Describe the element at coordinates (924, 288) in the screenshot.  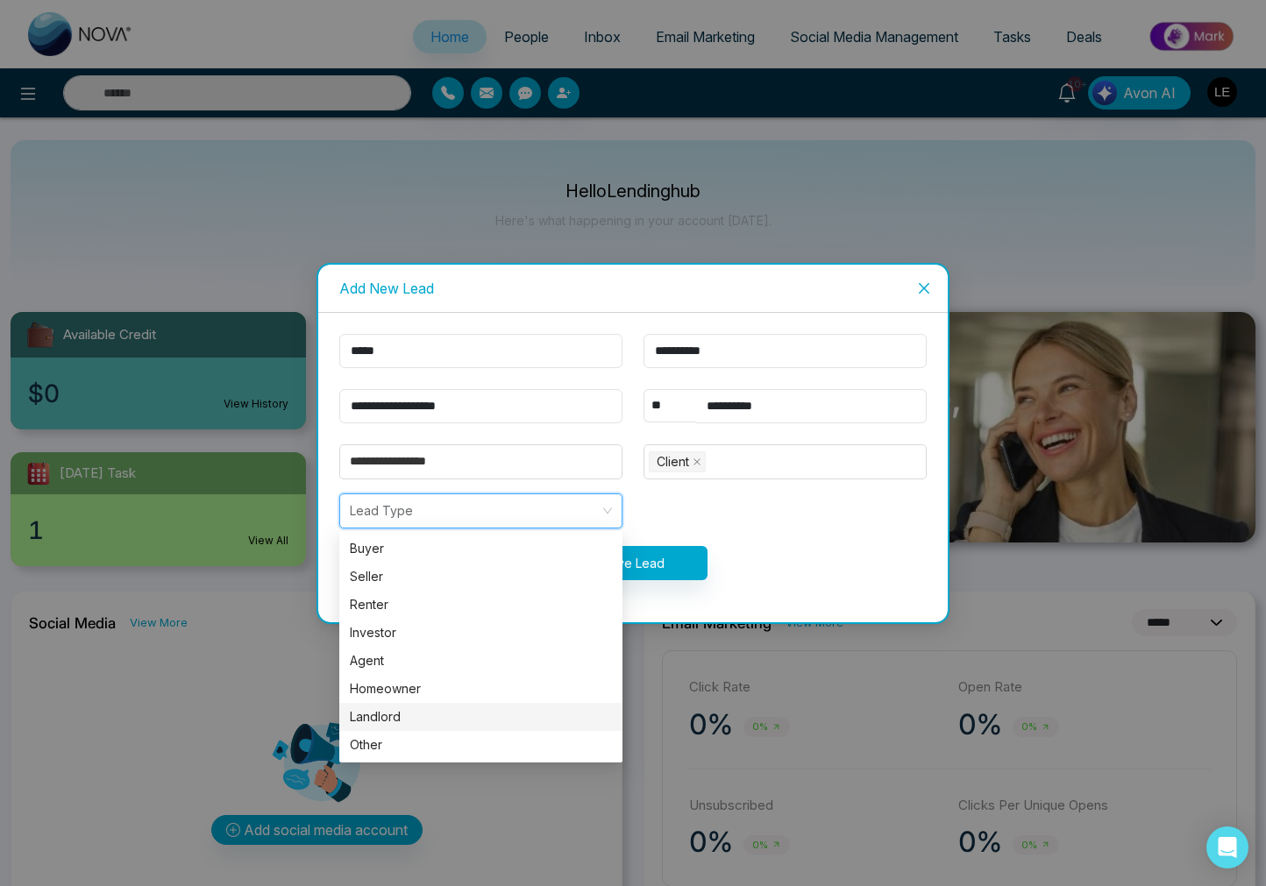
I see `button: Close` at that location.